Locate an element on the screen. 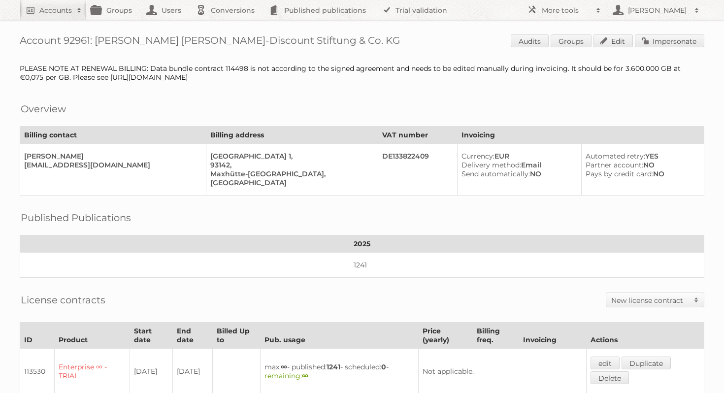 The image size is (724, 393). div: YES is located at coordinates (640, 156).